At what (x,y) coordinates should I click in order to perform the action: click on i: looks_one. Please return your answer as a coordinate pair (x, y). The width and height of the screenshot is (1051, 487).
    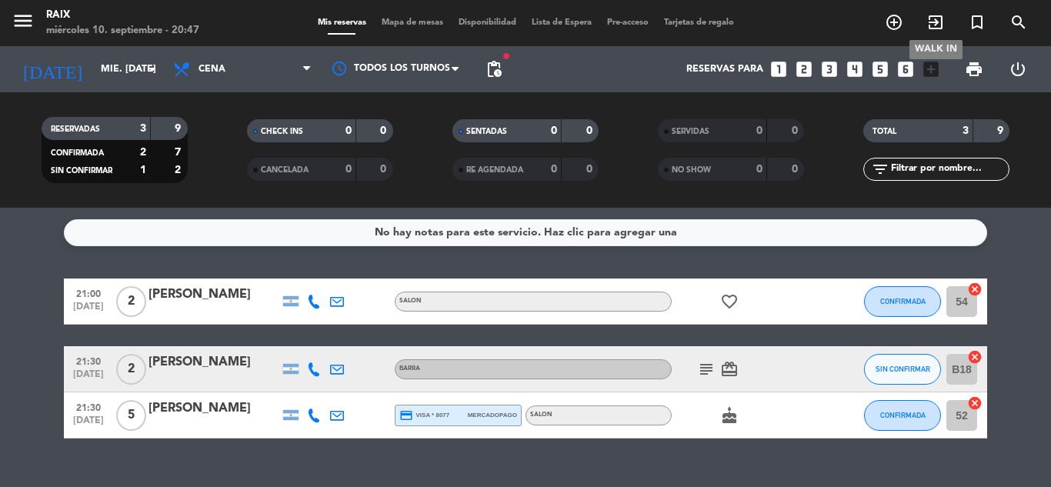
    Looking at the image, I should click on (779, 69).